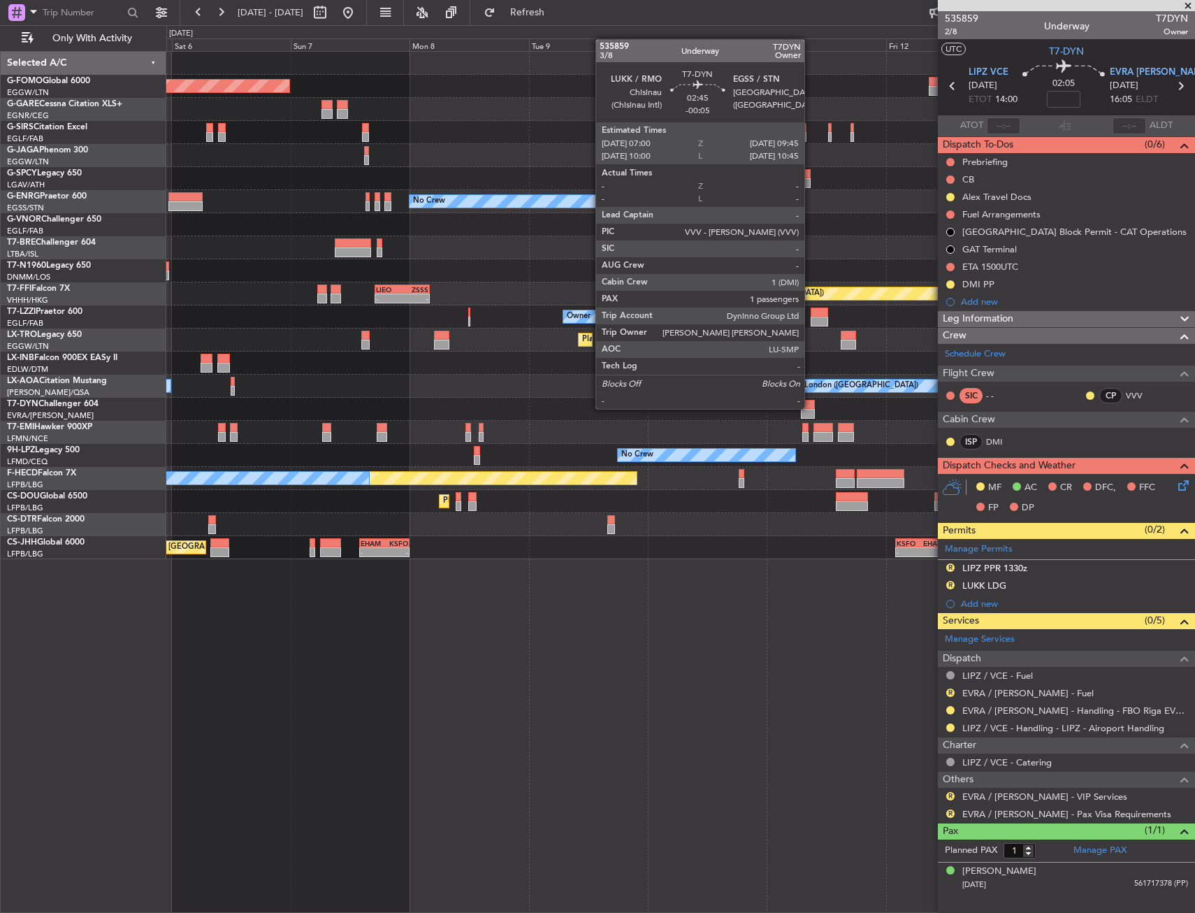 This screenshot has height=913, width=1195. What do you see at coordinates (47, 196) in the screenshot?
I see `a: G-ENRGPraetor 600` at bounding box center [47, 196].